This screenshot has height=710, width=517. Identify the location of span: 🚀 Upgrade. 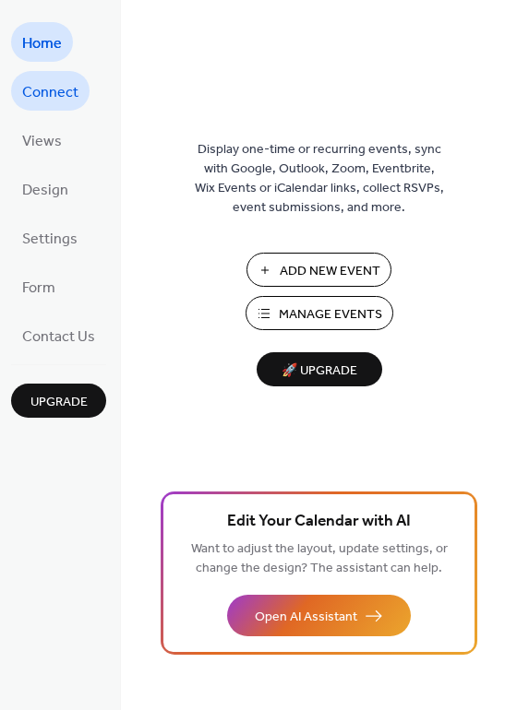
(319, 371).